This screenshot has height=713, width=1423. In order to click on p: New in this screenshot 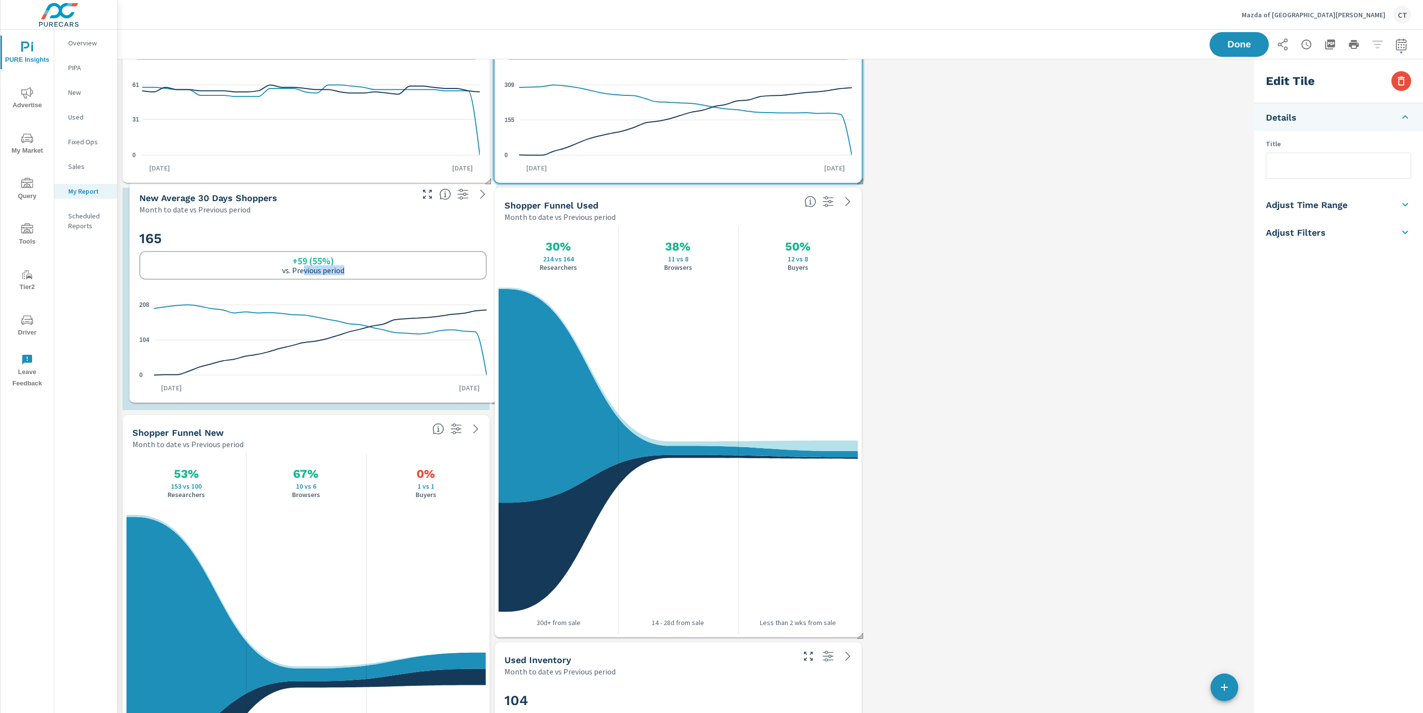, I will do `click(88, 92)`.